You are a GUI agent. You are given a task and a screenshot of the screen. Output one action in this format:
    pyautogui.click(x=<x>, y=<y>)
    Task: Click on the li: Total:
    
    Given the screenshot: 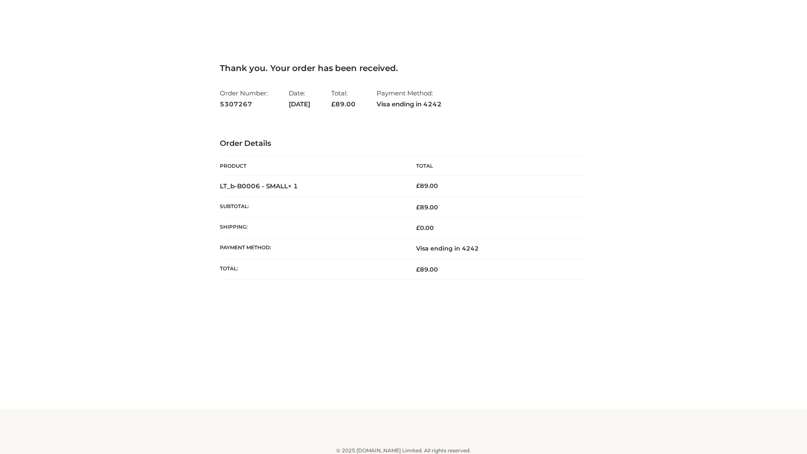 What is the action you would take?
    pyautogui.click(x=343, y=98)
    